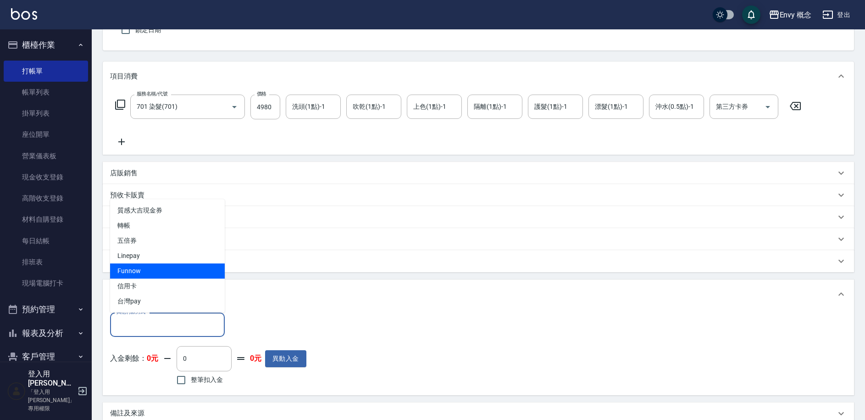  What do you see at coordinates (262, 94) in the screenshot?
I see `label: 價格` at bounding box center [262, 94].